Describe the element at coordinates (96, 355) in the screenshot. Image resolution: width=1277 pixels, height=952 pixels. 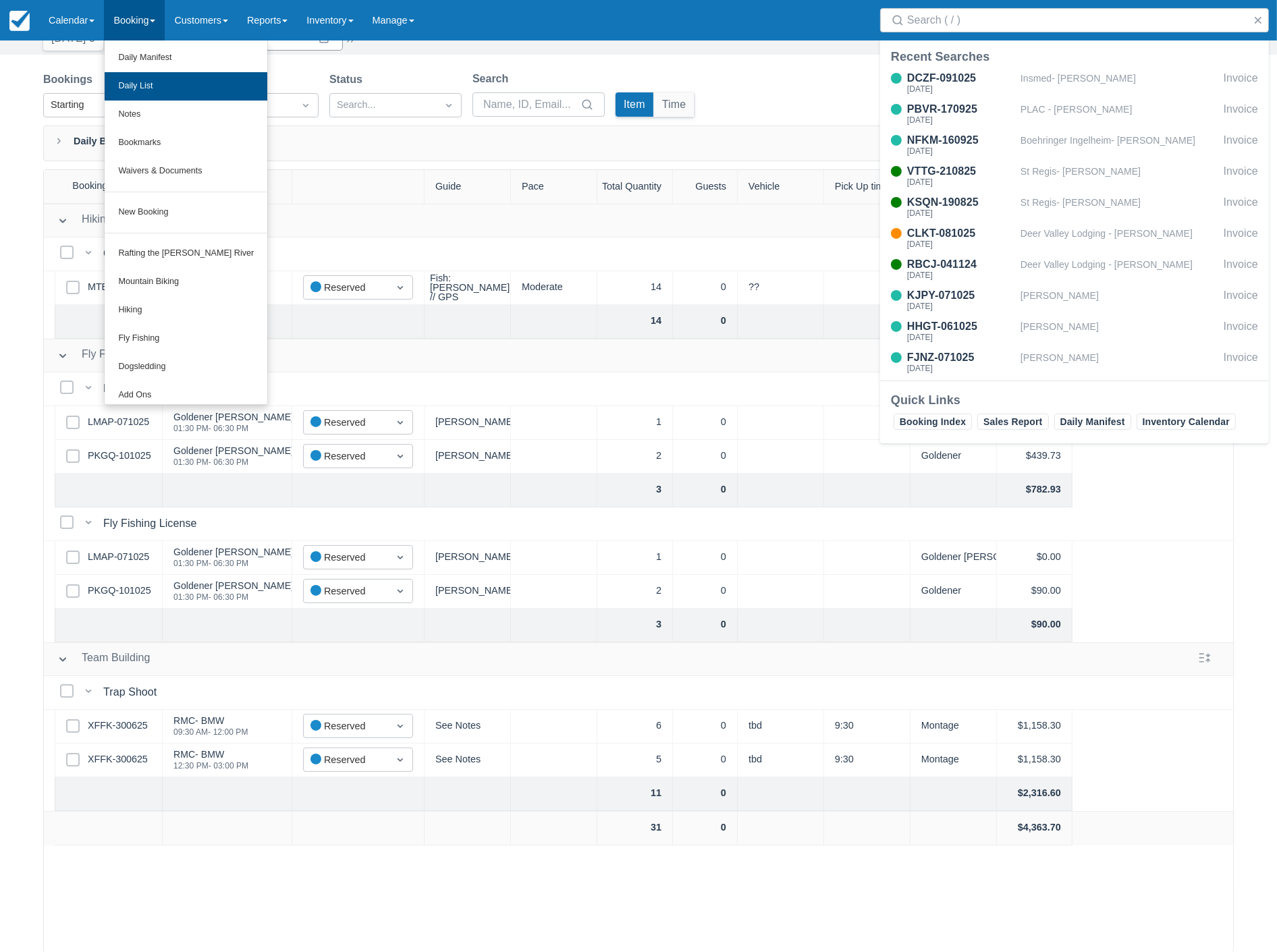
I see `button: Fly Fishing` at that location.